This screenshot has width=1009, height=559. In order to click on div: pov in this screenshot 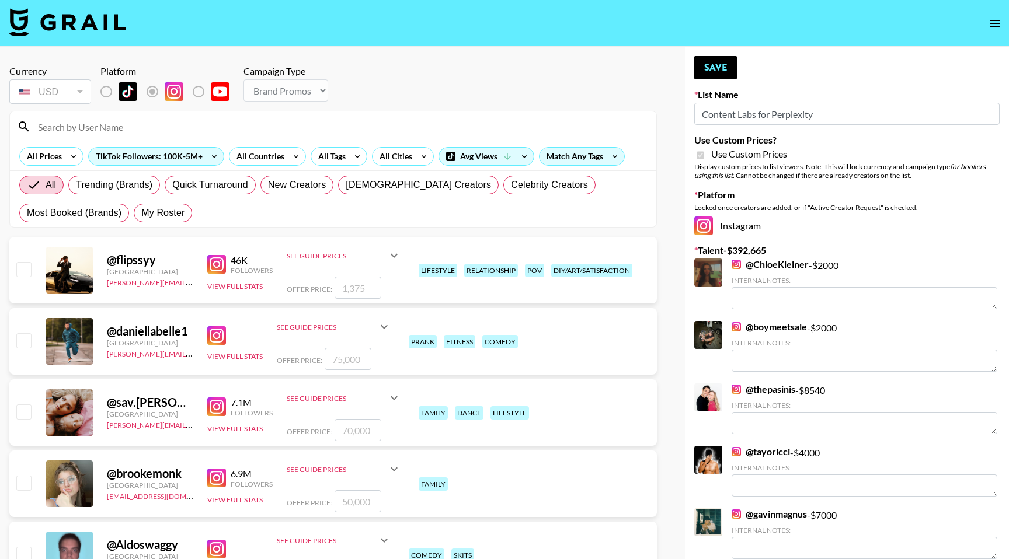, I will do `click(534, 270)`.